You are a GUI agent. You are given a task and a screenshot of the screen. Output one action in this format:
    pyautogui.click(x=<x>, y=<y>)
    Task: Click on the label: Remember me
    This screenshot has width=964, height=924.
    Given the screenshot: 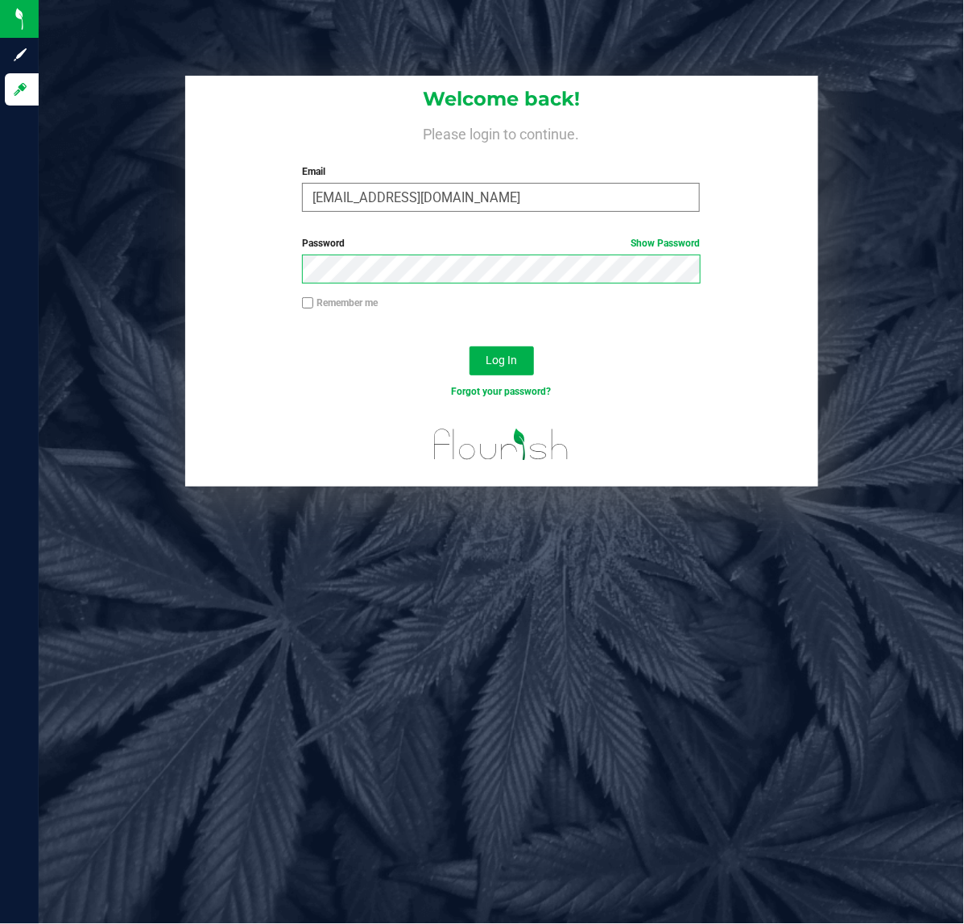 What is the action you would take?
    pyautogui.click(x=340, y=303)
    